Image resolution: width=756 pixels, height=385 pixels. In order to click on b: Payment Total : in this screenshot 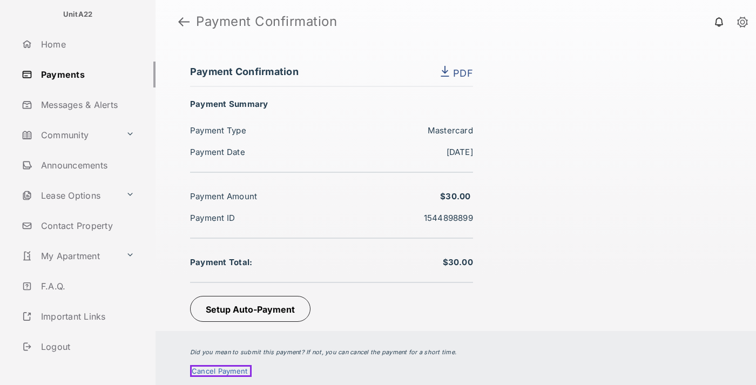, I will do `click(221, 262)`.